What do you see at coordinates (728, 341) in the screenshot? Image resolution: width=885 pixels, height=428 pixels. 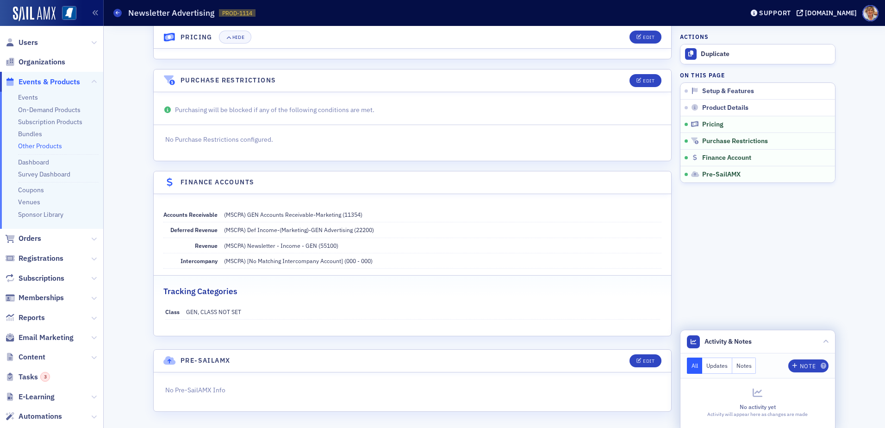 I see `span: Activity & Notes` at bounding box center [728, 341].